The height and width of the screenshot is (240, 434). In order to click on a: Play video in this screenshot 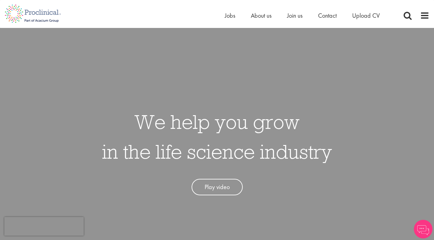, I will do `click(217, 187)`.